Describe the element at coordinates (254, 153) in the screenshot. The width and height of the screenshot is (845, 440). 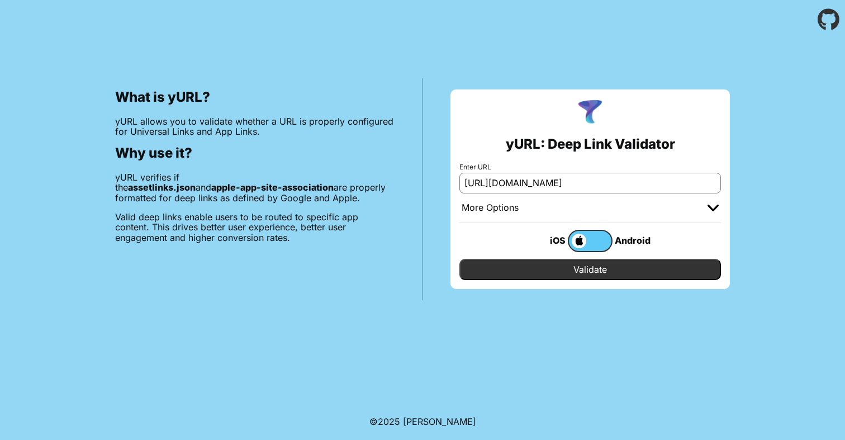
I see `h2: Why use it?` at that location.